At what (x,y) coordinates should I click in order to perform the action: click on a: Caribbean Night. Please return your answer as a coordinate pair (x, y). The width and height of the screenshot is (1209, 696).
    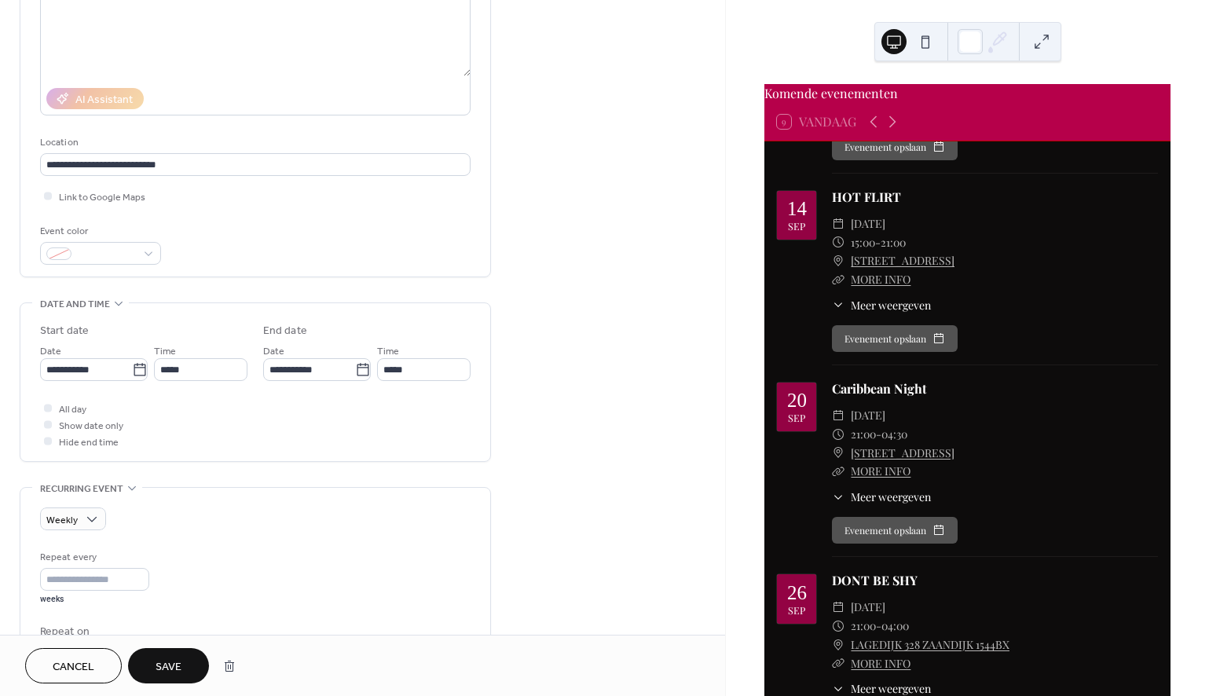
    Looking at the image, I should click on (879, 388).